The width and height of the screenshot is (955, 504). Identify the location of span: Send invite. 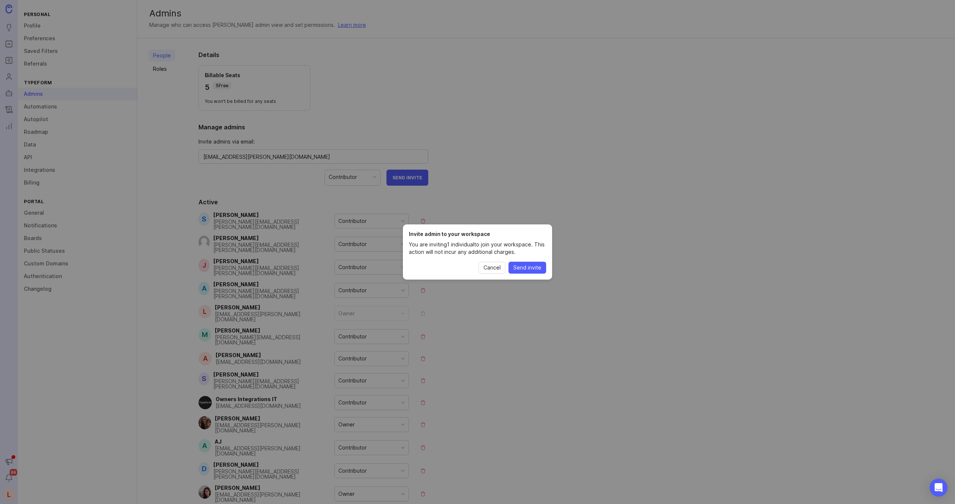
(527, 268).